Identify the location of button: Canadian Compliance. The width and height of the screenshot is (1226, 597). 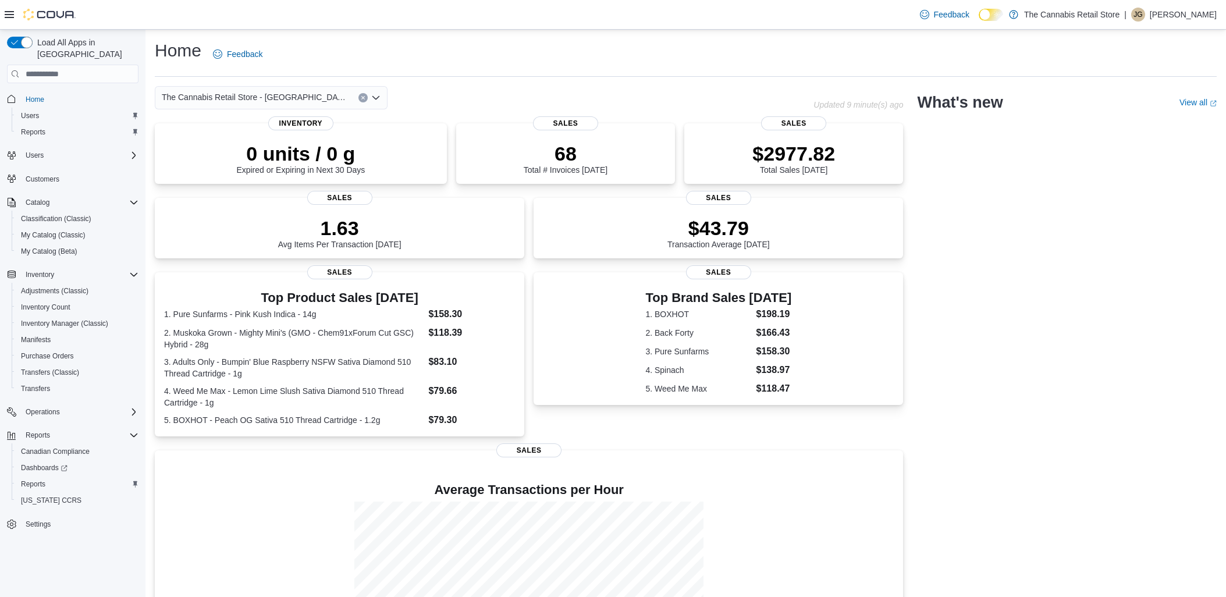
(77, 451).